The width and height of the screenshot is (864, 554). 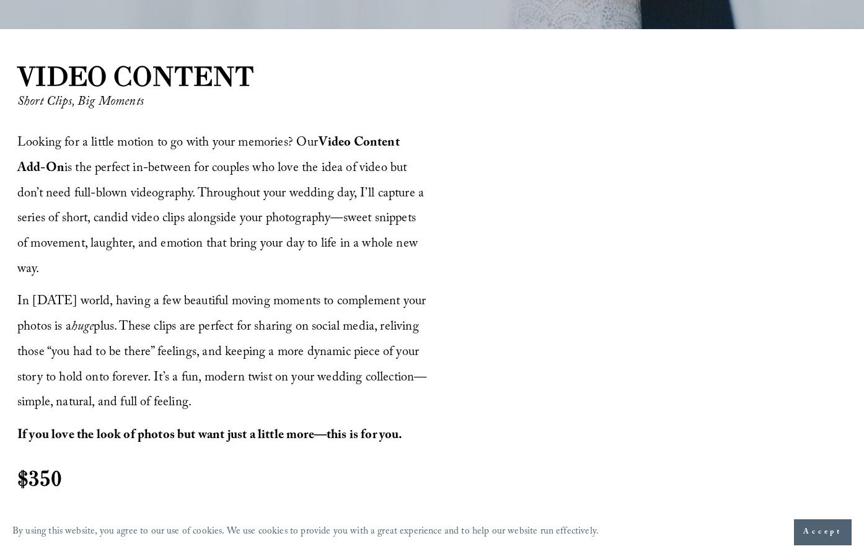 What do you see at coordinates (822, 532) in the screenshot?
I see `button: Accept` at bounding box center [822, 532].